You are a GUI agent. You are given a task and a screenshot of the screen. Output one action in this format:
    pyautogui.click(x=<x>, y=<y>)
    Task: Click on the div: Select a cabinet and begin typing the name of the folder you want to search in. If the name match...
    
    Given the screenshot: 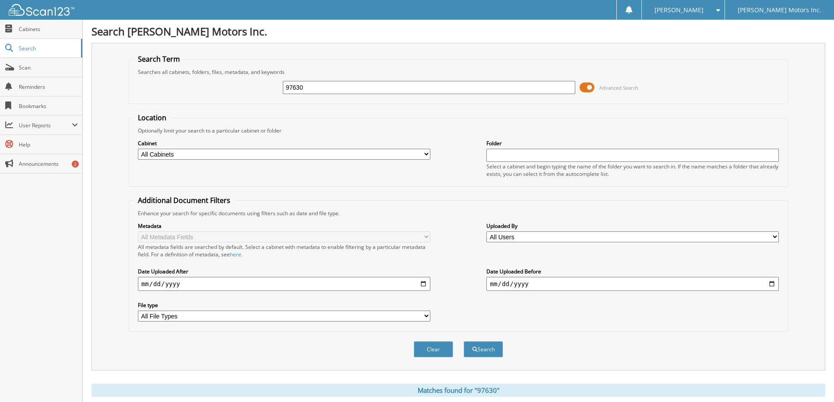 What is the action you would take?
    pyautogui.click(x=632, y=170)
    